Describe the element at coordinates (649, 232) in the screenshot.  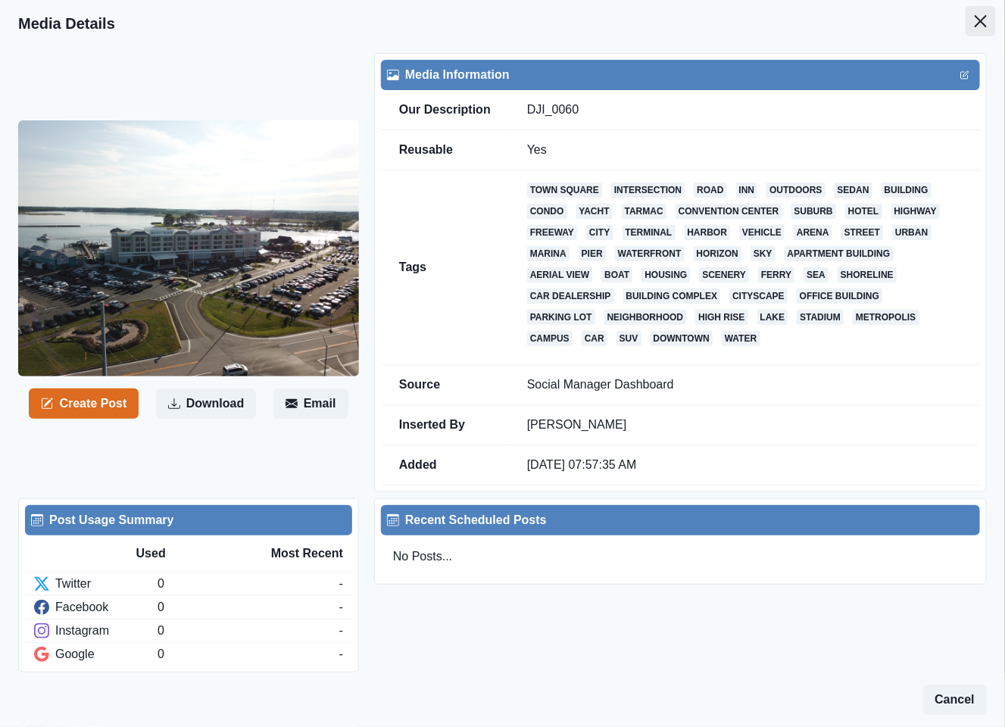
I see `a: terminal` at that location.